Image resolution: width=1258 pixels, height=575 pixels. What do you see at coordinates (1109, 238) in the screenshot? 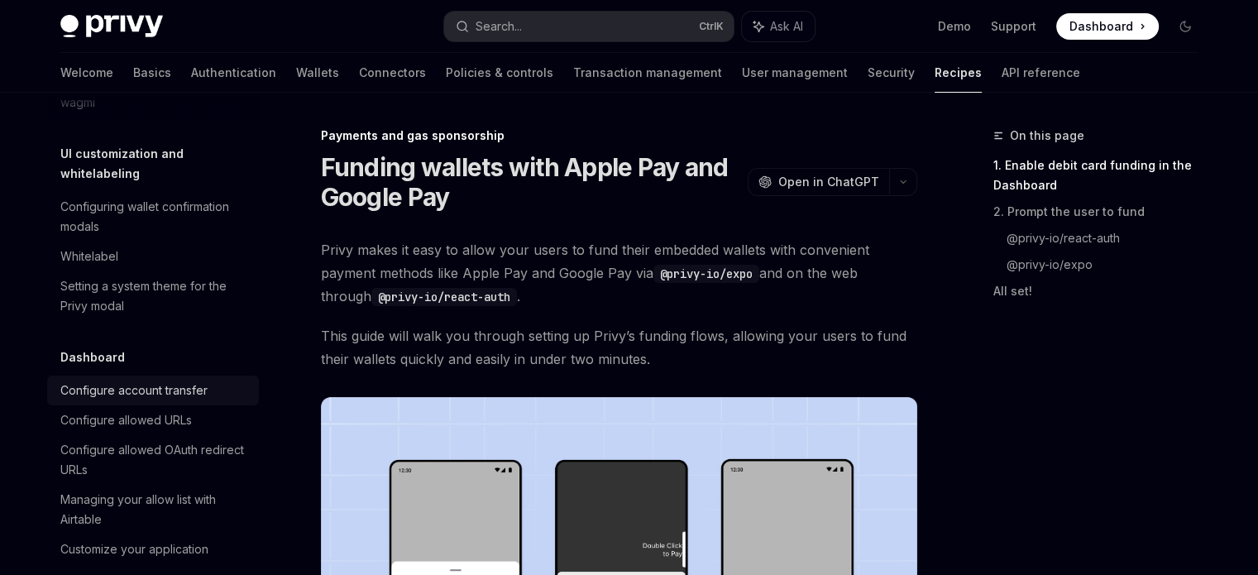
I see `a: @privy-io/react-auth` at bounding box center [1109, 238].